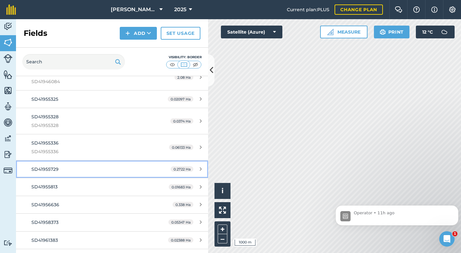 The image size is (461, 253). What do you see at coordinates (45, 99) in the screenshot?
I see `span: SD41955325` at bounding box center [45, 99].